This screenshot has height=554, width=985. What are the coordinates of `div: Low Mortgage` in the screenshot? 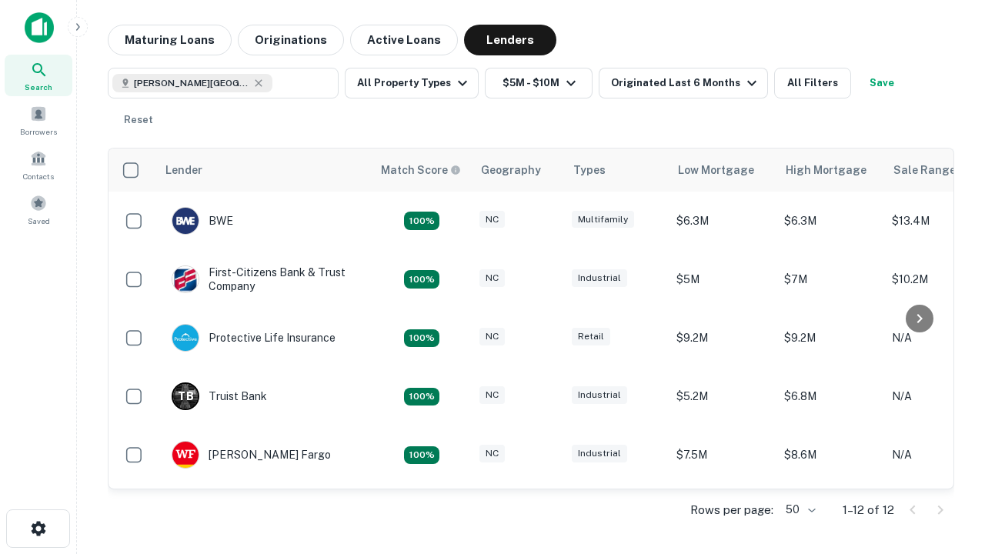 It's located at (715, 170).